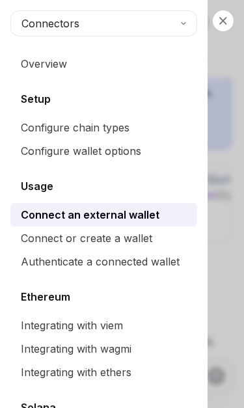  What do you see at coordinates (103, 349) in the screenshot?
I see `a: Integrating with wagmi` at bounding box center [103, 349].